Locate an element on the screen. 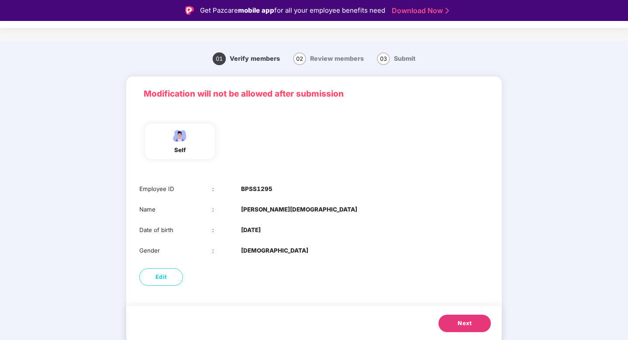 This screenshot has width=628, height=340. p: Modification will not be allowed after submission is located at coordinates (314, 94).